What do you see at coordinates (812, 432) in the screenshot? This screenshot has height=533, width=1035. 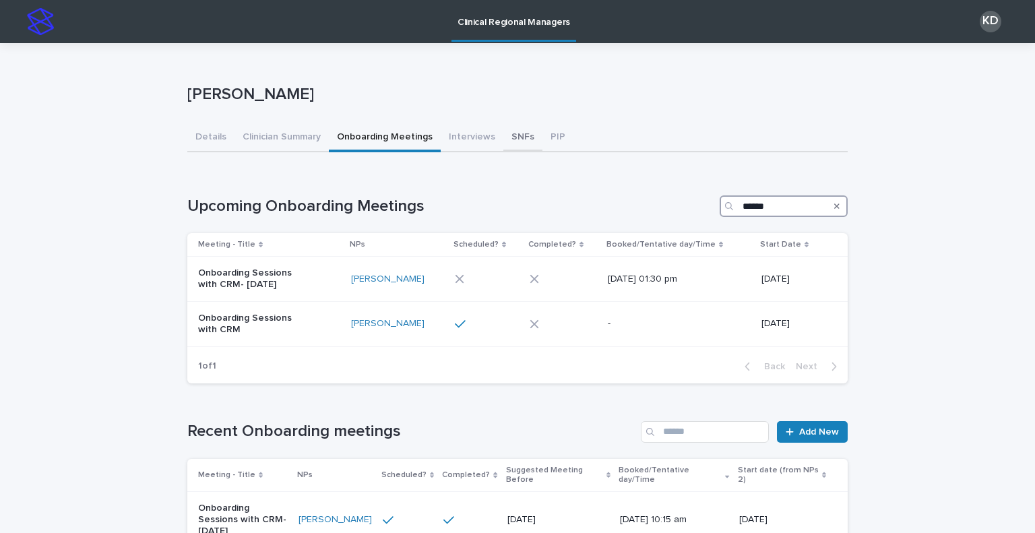 I see `a: Add New` at bounding box center [812, 432].